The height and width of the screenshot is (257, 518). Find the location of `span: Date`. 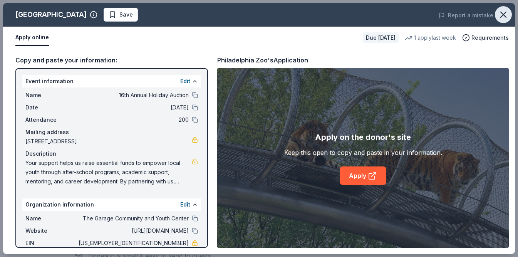

span: Date is located at coordinates (51, 107).